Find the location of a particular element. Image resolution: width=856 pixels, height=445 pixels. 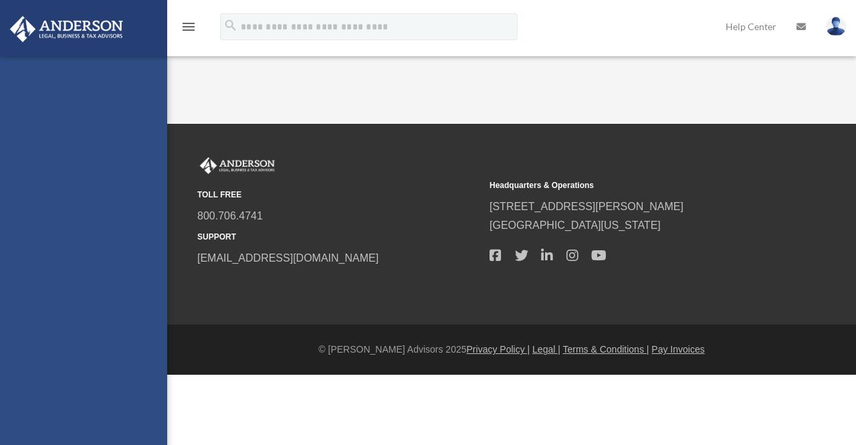

a: Terms & Conditions | is located at coordinates (606, 349).